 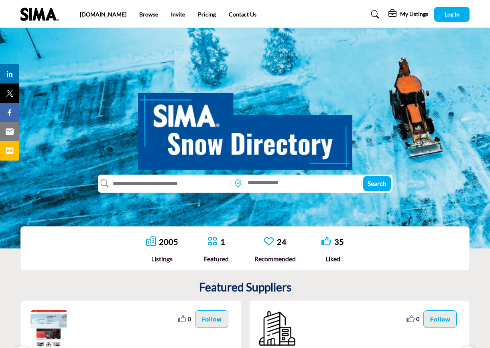 I want to click on img: Rectangle%203585.svg, so click(x=230, y=183).